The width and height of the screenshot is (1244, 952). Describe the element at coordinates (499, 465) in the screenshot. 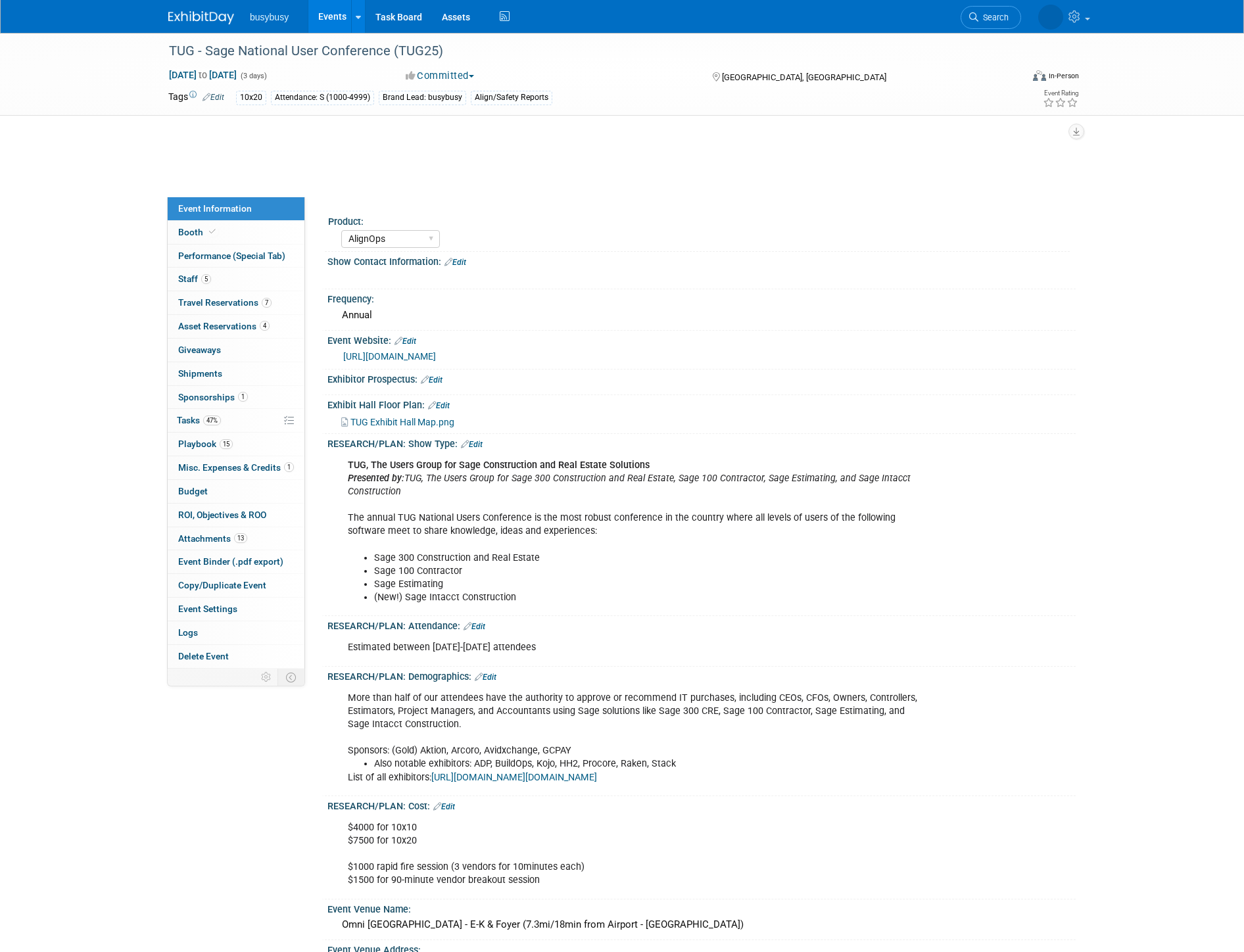

I see `b: TUG, The Users Group for Sage Construction and Real Estate Solutions` at that location.